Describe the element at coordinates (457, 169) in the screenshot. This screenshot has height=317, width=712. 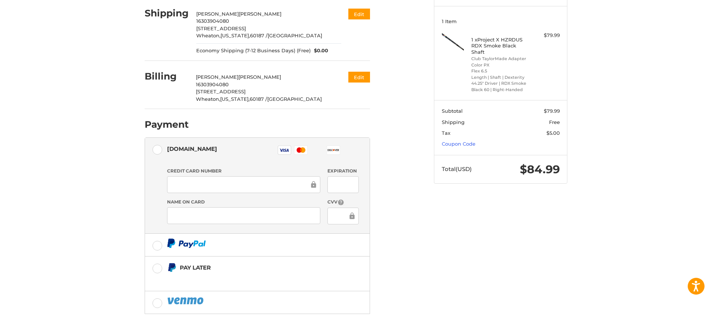
I see `span: Total (USD)` at that location.